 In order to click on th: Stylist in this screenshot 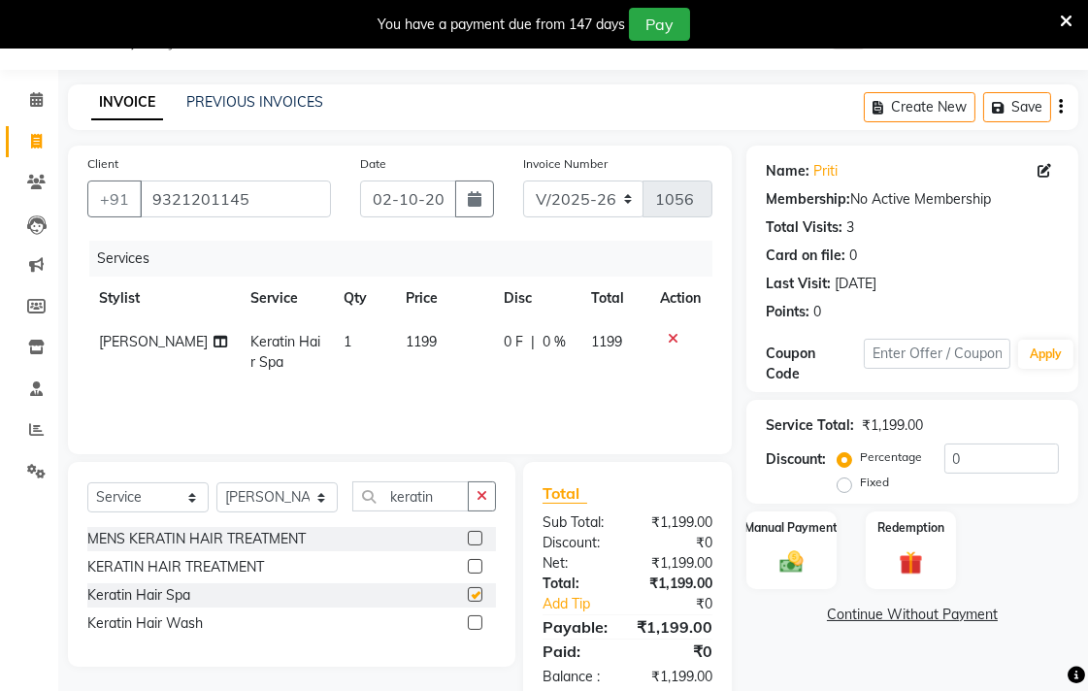, I will do `click(163, 298)`.